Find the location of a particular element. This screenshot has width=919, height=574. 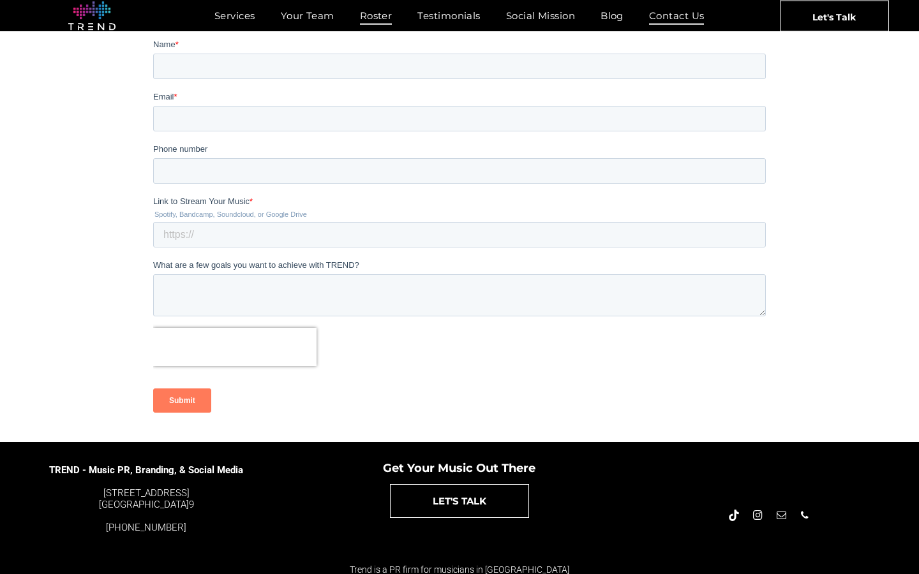

a: Your Team is located at coordinates (308, 15).